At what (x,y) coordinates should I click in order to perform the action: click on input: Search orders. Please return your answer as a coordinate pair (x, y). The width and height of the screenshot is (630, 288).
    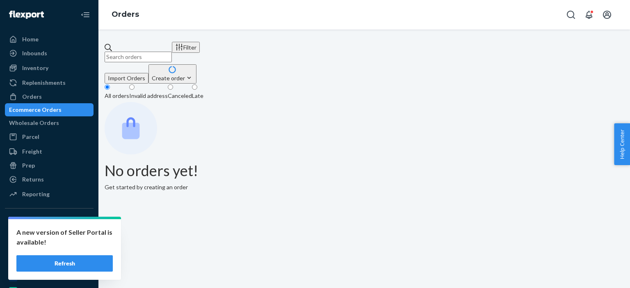
    Looking at the image, I should click on (138, 57).